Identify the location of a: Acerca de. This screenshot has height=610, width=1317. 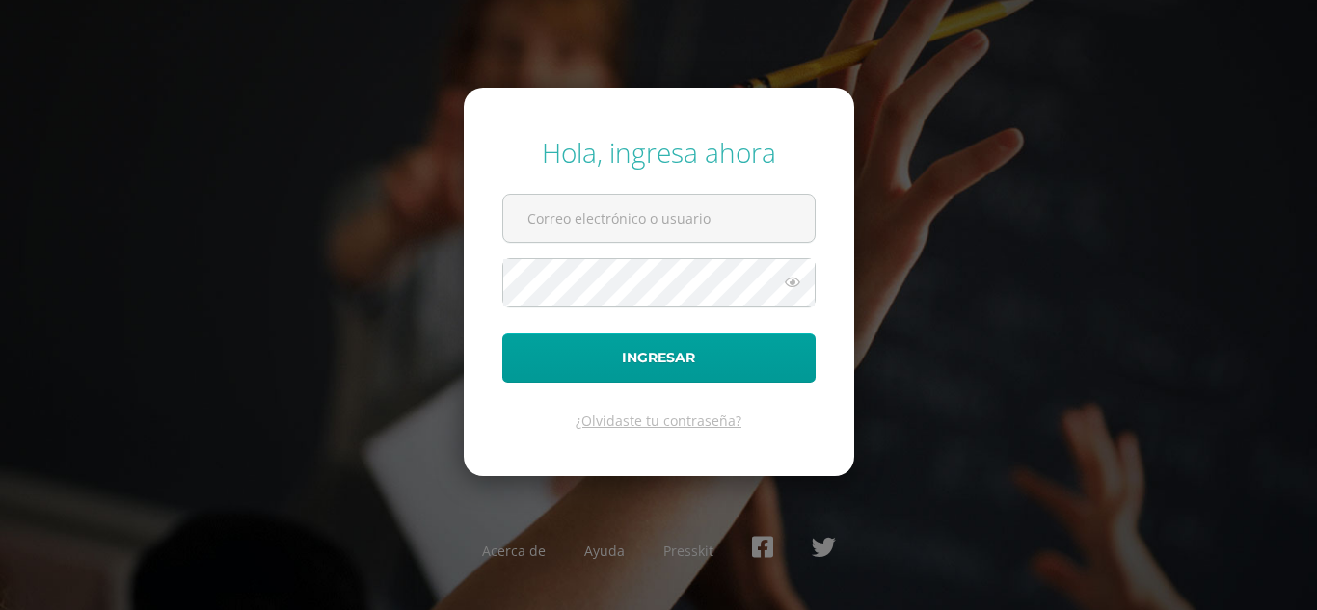
(514, 550).